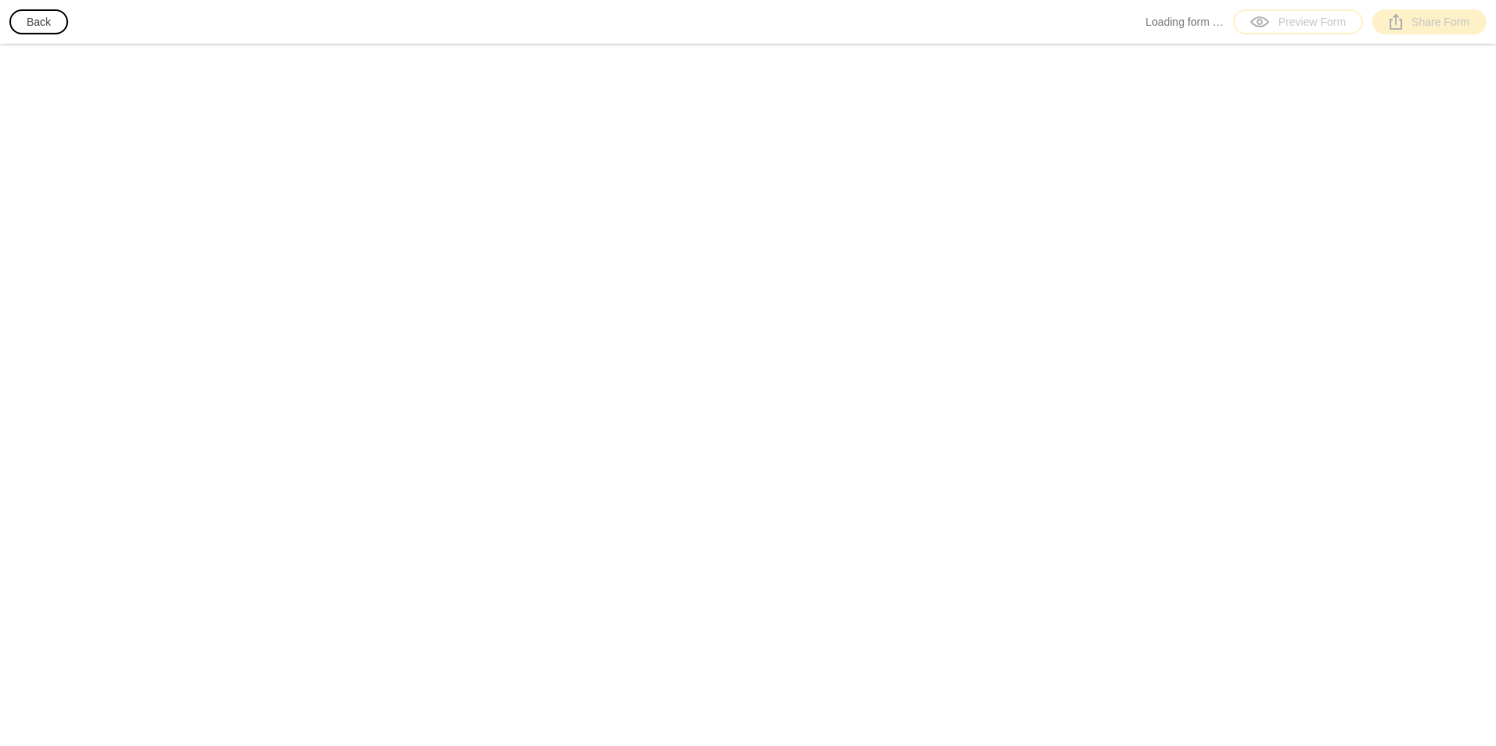 The image size is (1496, 746). Describe the element at coordinates (1429, 22) in the screenshot. I see `a: Share Form` at that location.